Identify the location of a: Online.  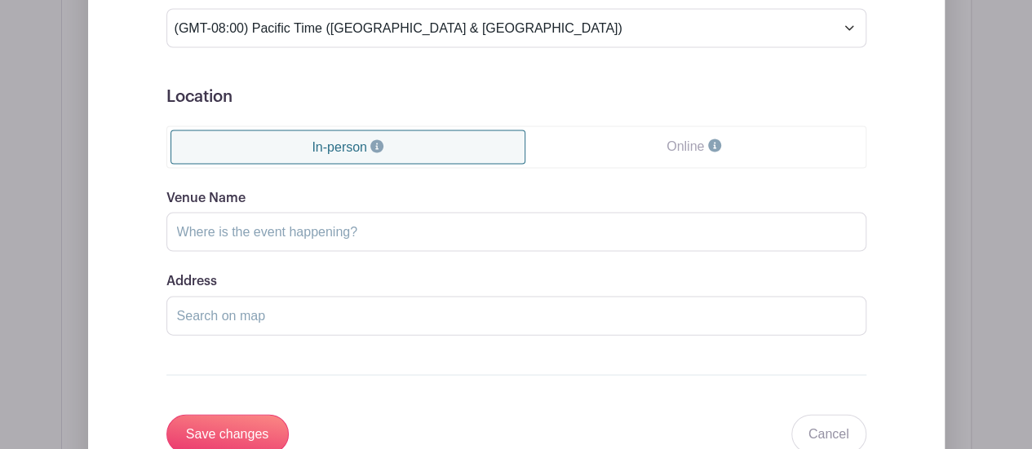
(693, 147).